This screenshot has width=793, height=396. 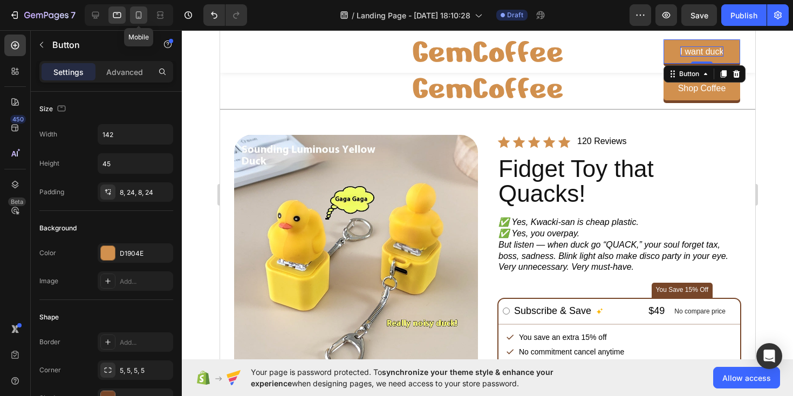 What do you see at coordinates (469, 44) in the screenshot?
I see `div: Button` at bounding box center [469, 44].